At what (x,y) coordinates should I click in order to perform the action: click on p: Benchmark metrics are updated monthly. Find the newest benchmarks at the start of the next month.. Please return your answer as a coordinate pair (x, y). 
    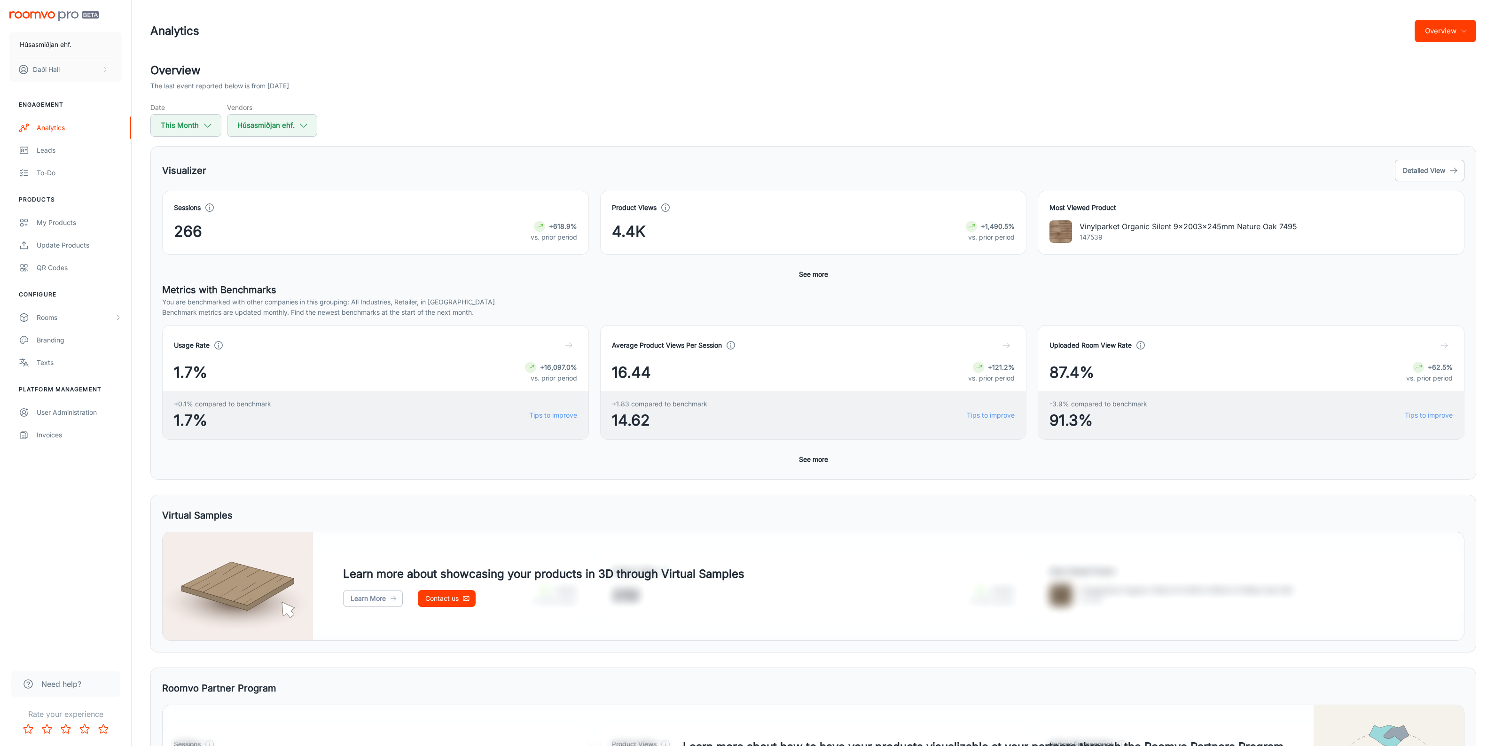
    Looking at the image, I should click on (813, 312).